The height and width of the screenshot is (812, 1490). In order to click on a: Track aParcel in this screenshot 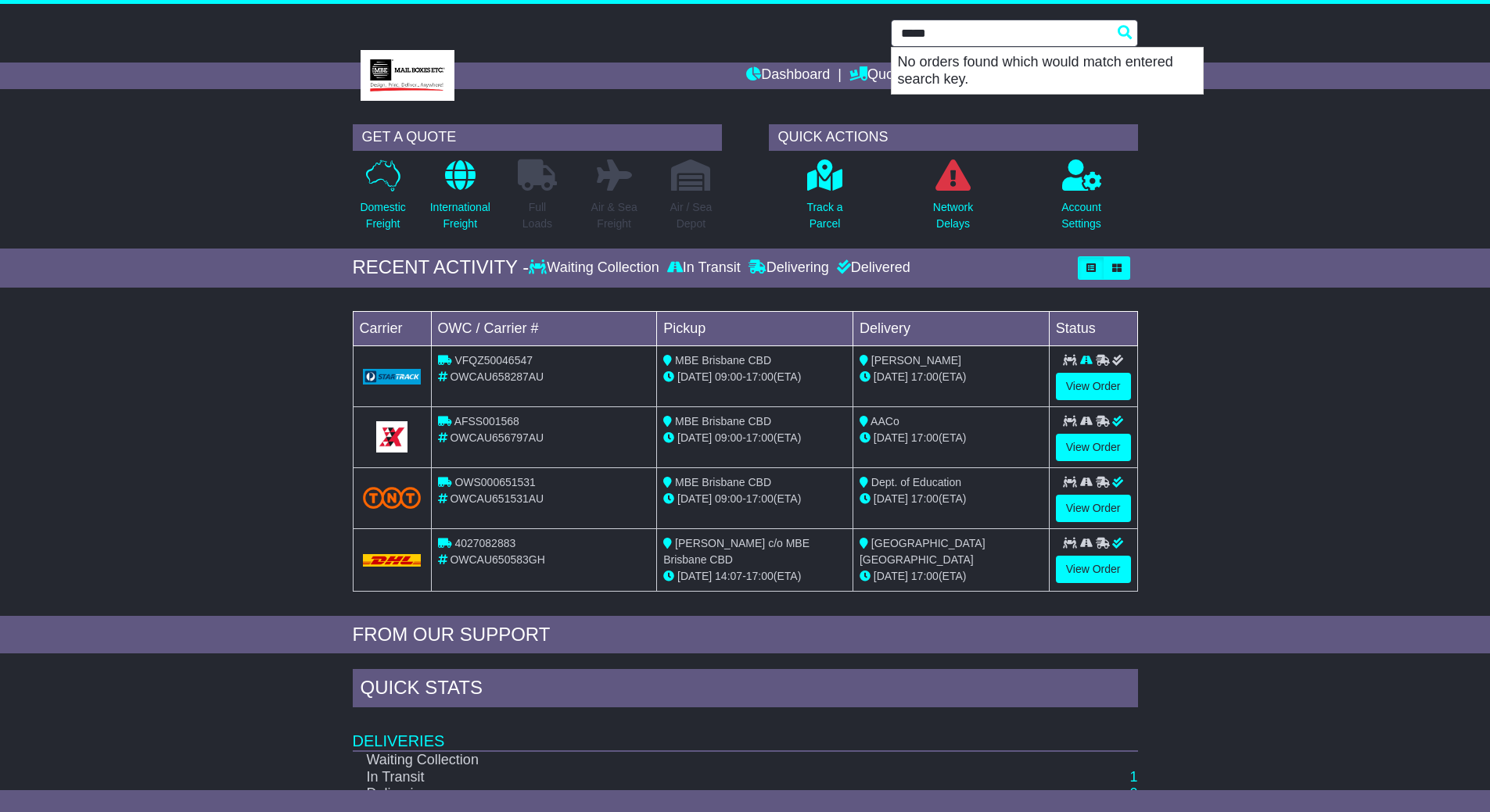, I will do `click(824, 200)`.